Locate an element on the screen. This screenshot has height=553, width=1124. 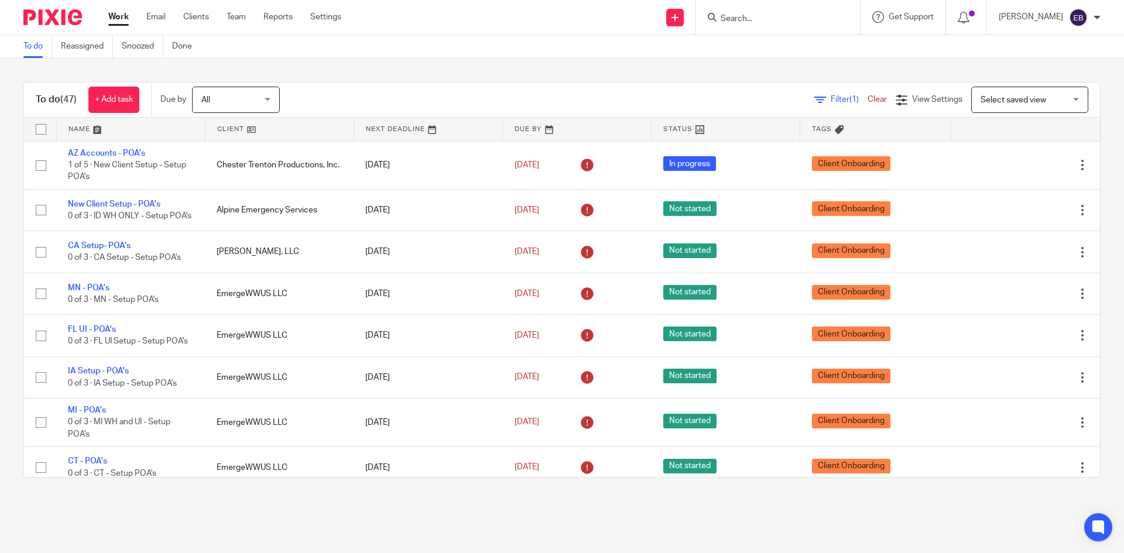
a: Snoozed is located at coordinates (142, 46).